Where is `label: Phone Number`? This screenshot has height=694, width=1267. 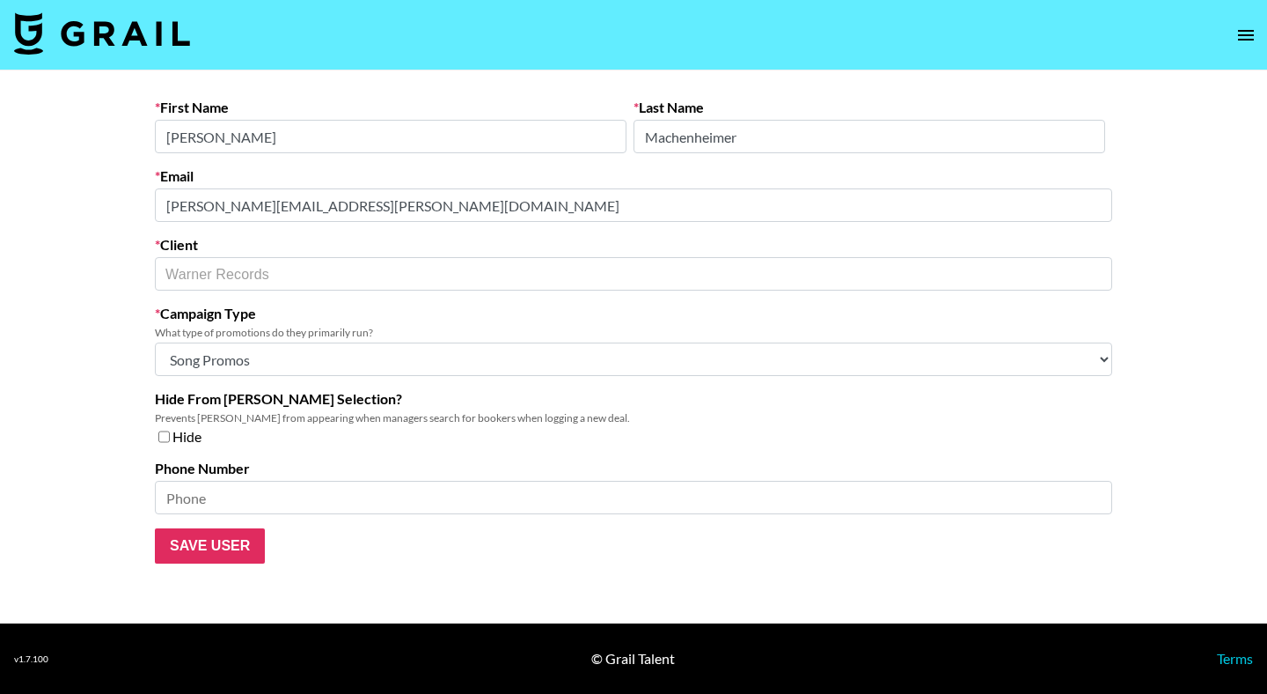
label: Phone Number is located at coordinates (634, 468).